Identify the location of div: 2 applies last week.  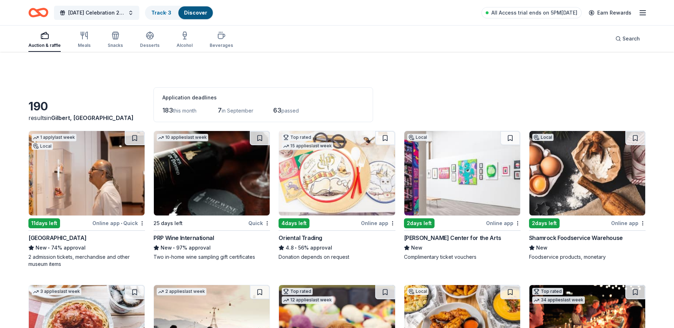
(182, 292).